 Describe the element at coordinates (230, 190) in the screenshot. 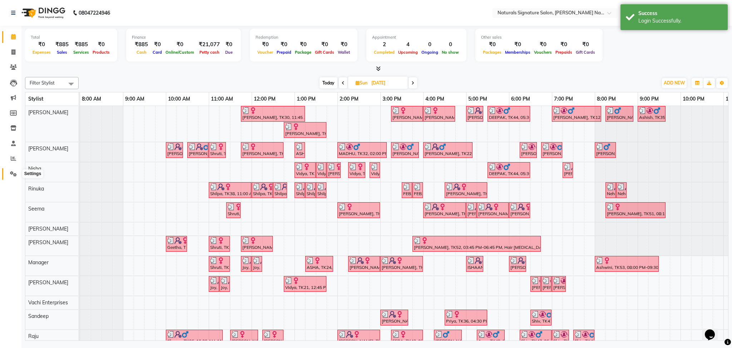

I see `div: Shilpa, TK38, 11:00 AM-12:00 PM, Rica-Full Waxing (FA+FL+UA)` at that location.